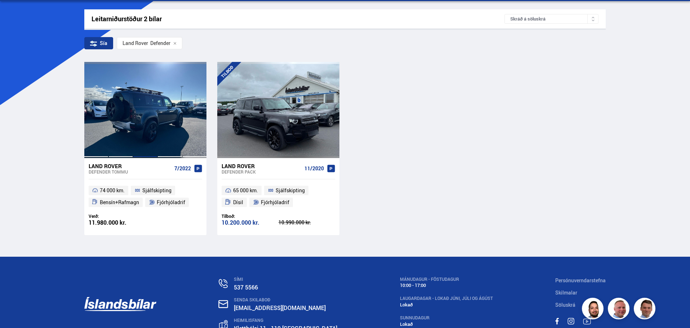 This screenshot has width=690, height=328. Describe the element at coordinates (581, 280) in the screenshot. I see `a: Persónuverndarstefna` at that location.